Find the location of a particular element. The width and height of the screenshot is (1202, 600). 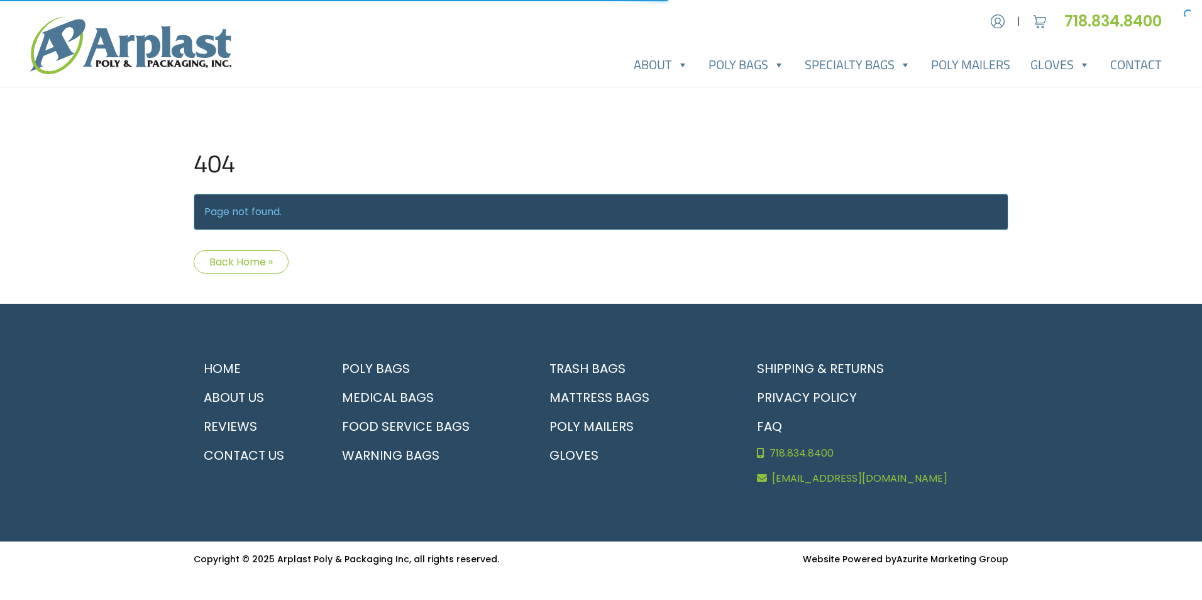

a: FAQ is located at coordinates (878, 426).